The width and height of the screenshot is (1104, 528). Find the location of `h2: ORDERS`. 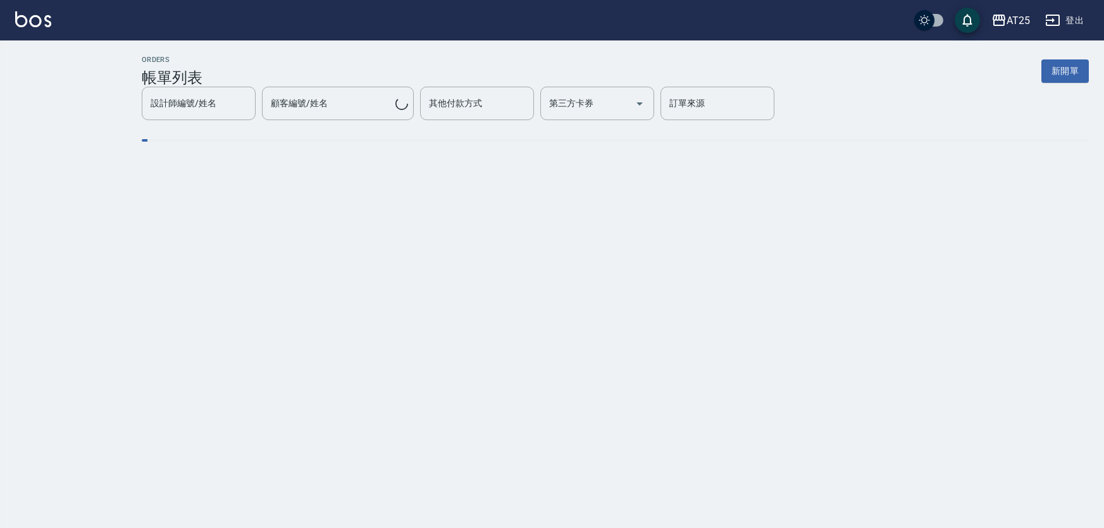

h2: ORDERS is located at coordinates (172, 59).